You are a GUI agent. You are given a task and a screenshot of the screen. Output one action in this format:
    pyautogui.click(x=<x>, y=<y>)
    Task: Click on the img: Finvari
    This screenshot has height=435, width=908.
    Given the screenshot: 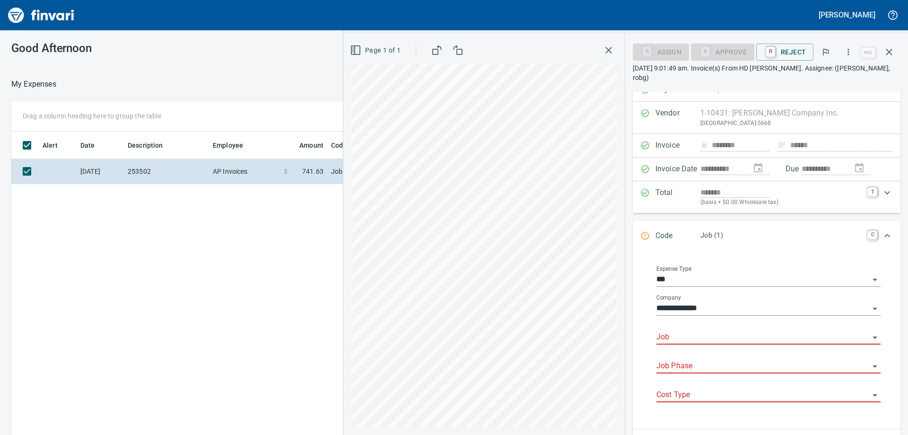 What is the action you would take?
    pyautogui.click(x=41, y=15)
    